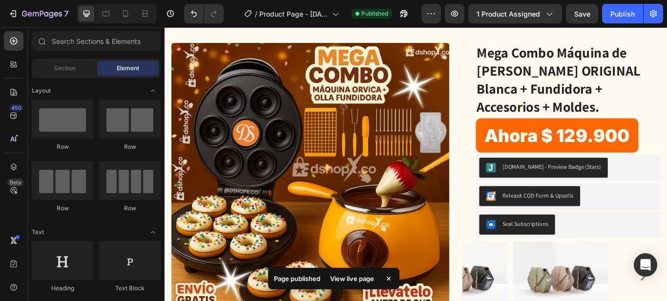  What do you see at coordinates (128, 68) in the screenshot?
I see `span: Element` at bounding box center [128, 68].